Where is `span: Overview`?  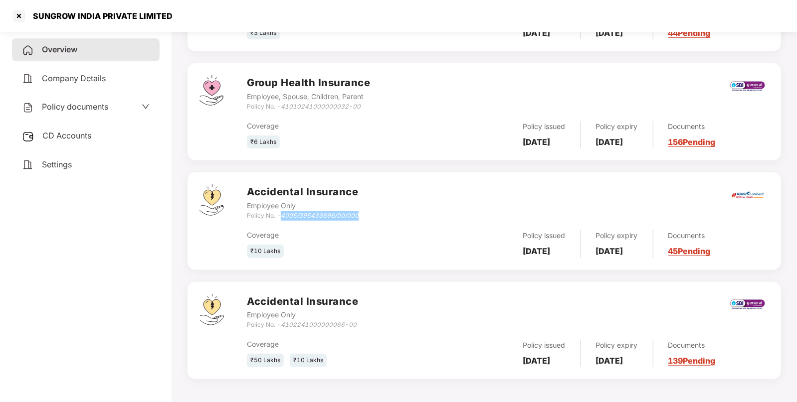 span: Overview is located at coordinates (59, 49).